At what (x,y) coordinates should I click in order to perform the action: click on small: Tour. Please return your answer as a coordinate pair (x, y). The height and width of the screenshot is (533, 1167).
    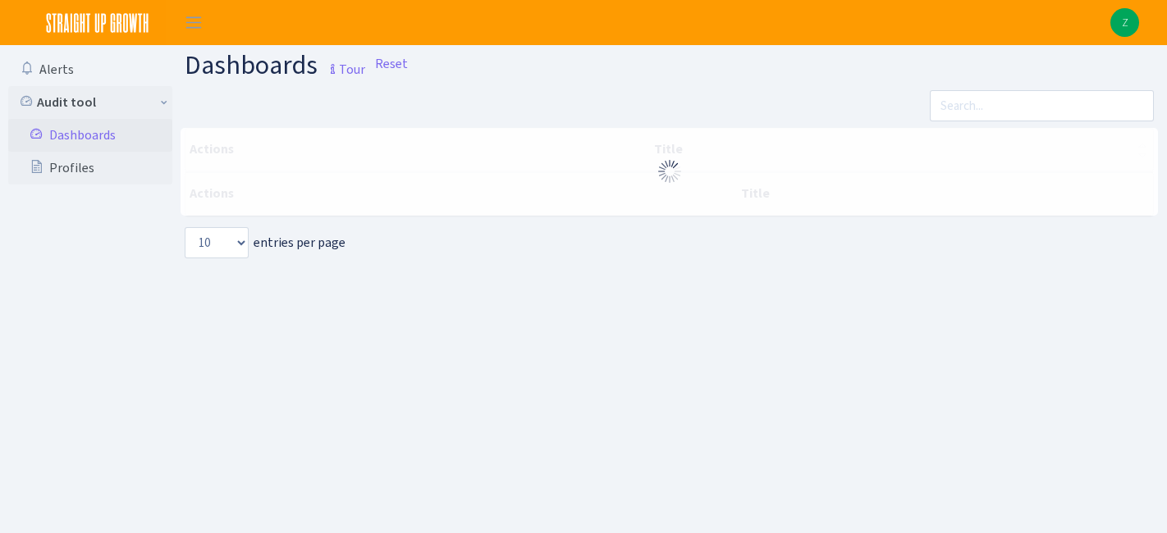
    Looking at the image, I should click on (344, 70).